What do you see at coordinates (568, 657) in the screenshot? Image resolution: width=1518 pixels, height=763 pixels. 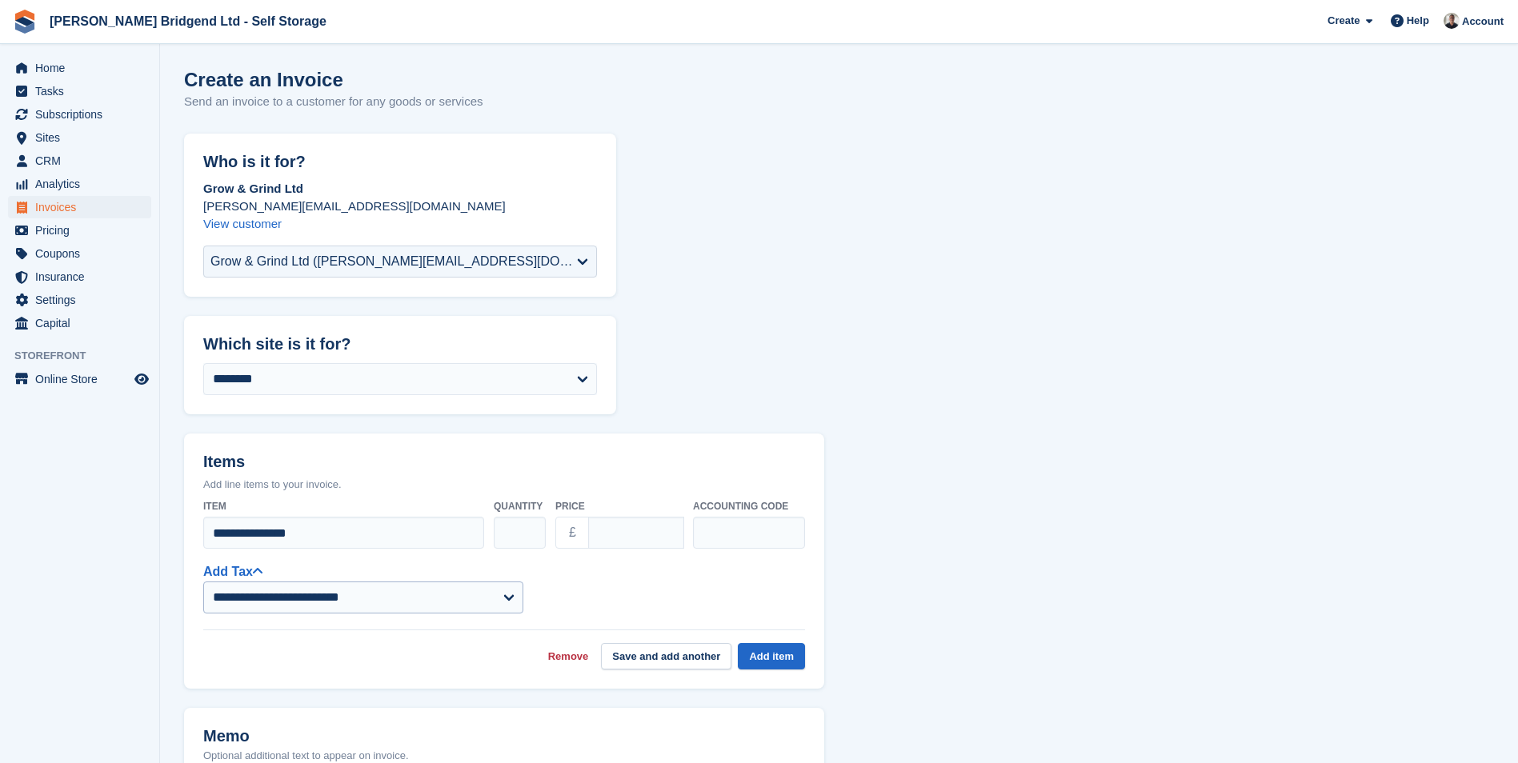 I see `a: Remove` at bounding box center [568, 657].